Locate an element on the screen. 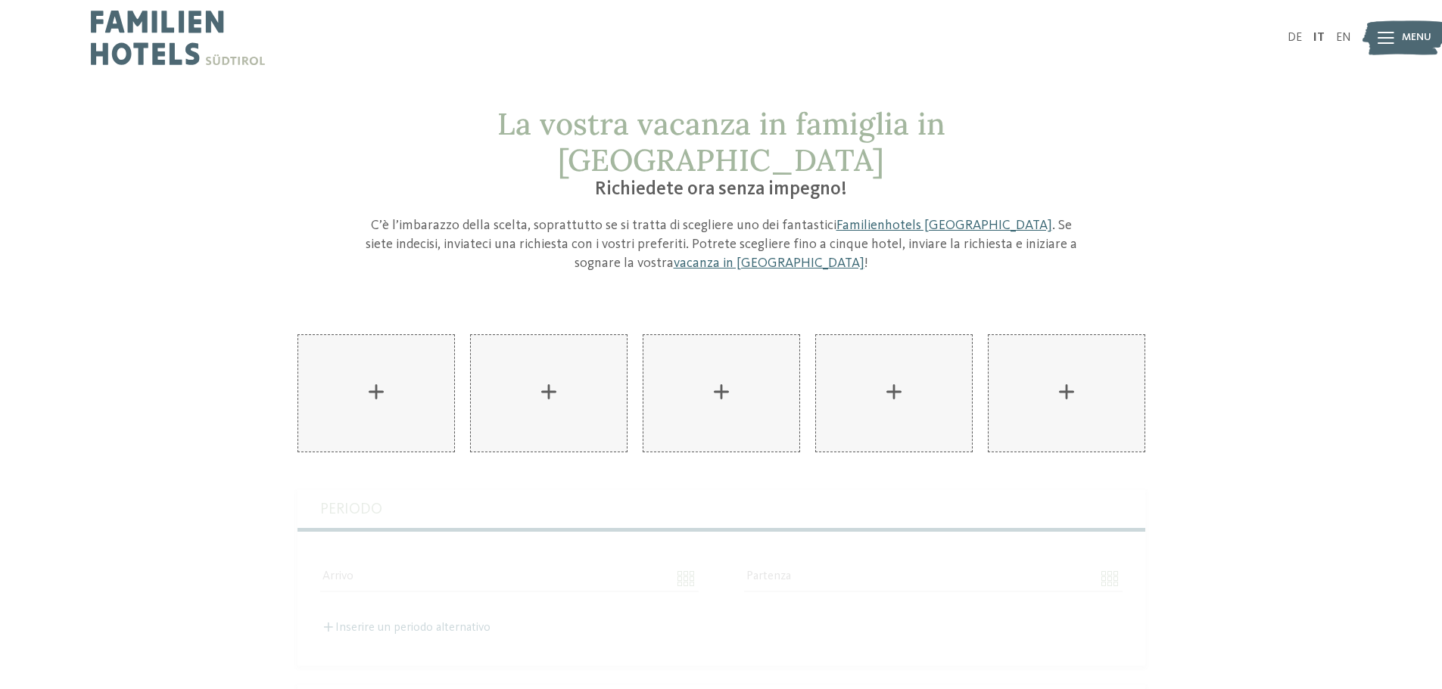 The image size is (1442, 689). a: DE is located at coordinates (1294, 38).